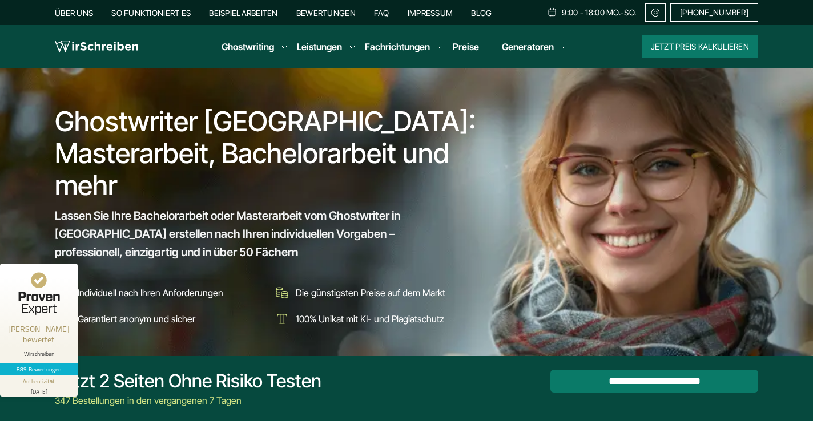  What do you see at coordinates (39, 354) in the screenshot?
I see `div: Wirschreiben` at bounding box center [39, 354].